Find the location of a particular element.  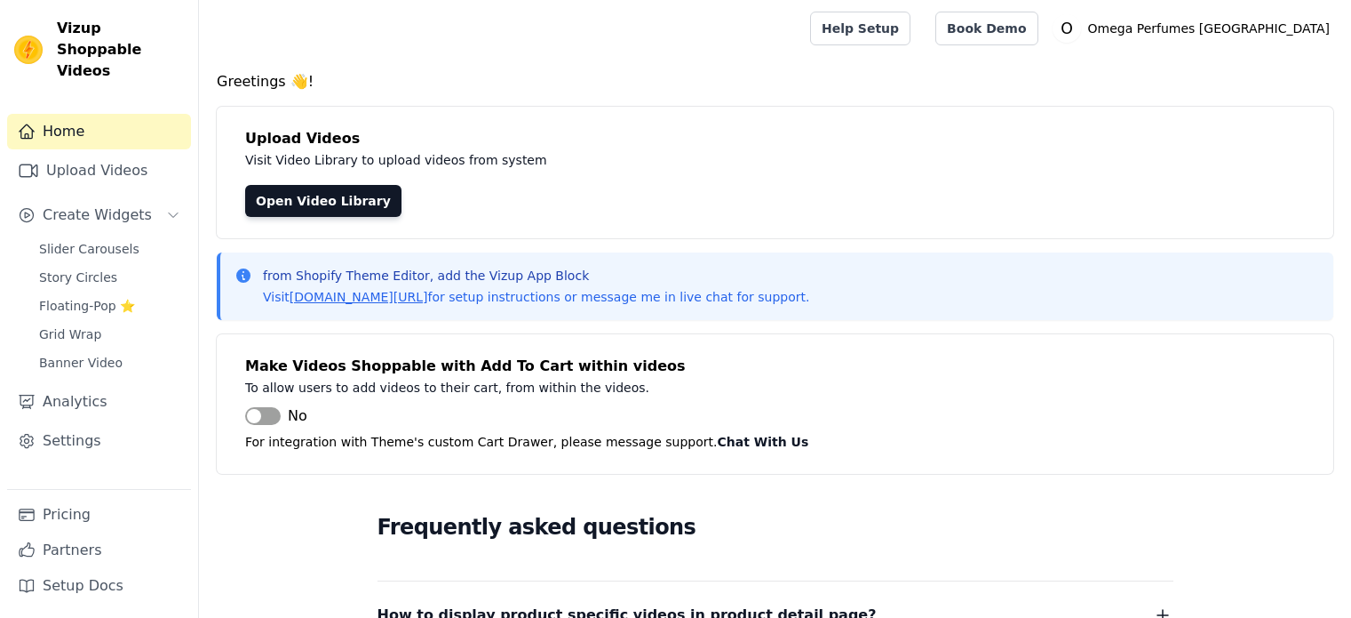

a: Banner Video is located at coordinates (109, 363).